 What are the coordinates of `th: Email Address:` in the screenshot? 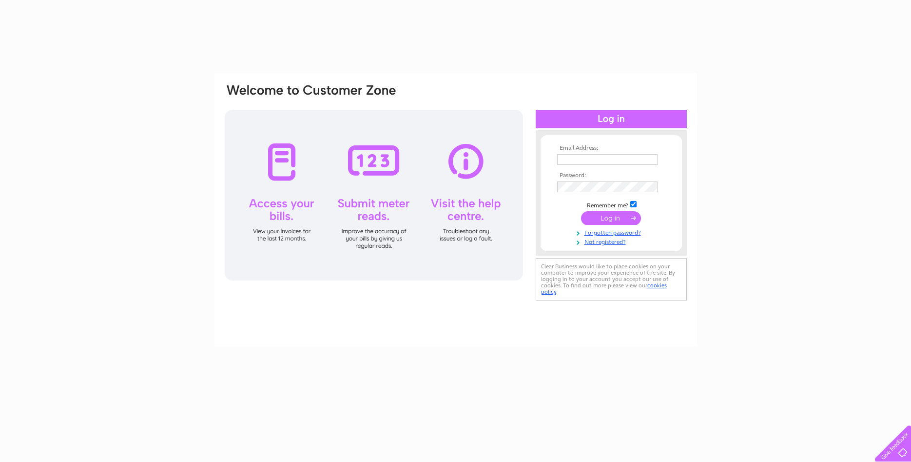 It's located at (611, 148).